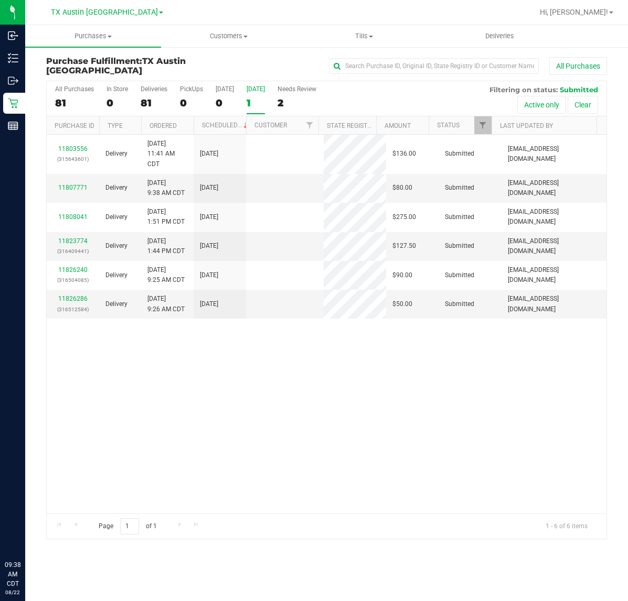 The width and height of the screenshot is (628, 601). Describe the element at coordinates (13, 126) in the screenshot. I see `inline-svg: Reports` at that location.